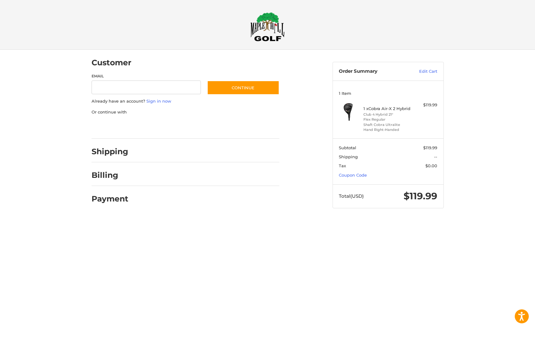 The width and height of the screenshot is (535, 342). I want to click on h2: Shipping, so click(110, 152).